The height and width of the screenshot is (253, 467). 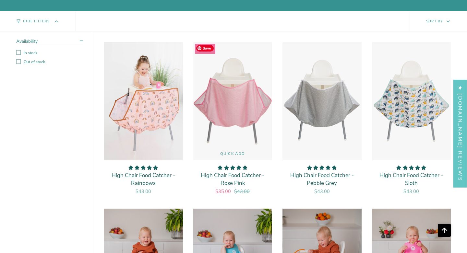 What do you see at coordinates (322, 179) in the screenshot?
I see `p: High Chair Food Catcher - Pebble Grey` at bounding box center [322, 179].